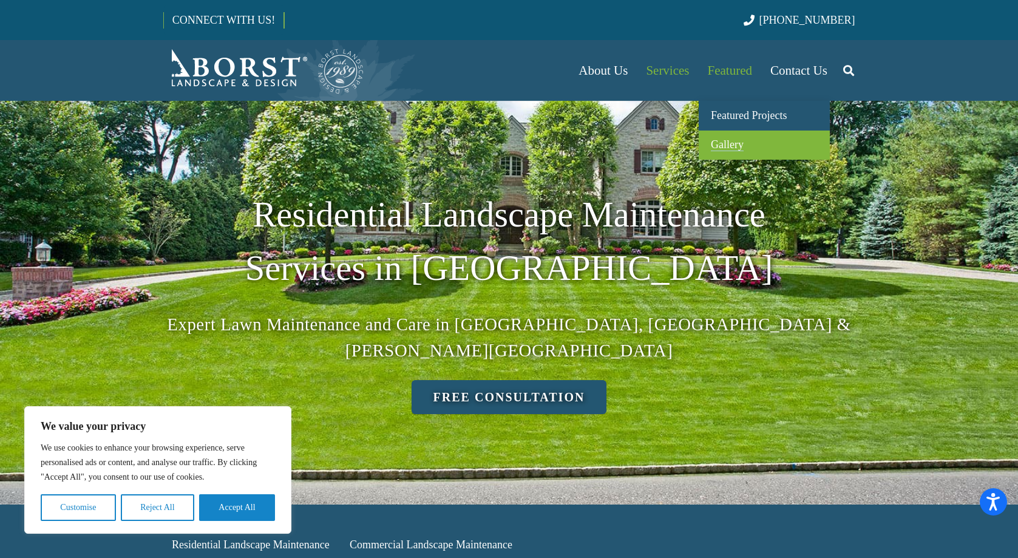 Image resolution: width=1018 pixels, height=558 pixels. Describe the element at coordinates (799, 70) in the screenshot. I see `span: Contact Us` at that location.